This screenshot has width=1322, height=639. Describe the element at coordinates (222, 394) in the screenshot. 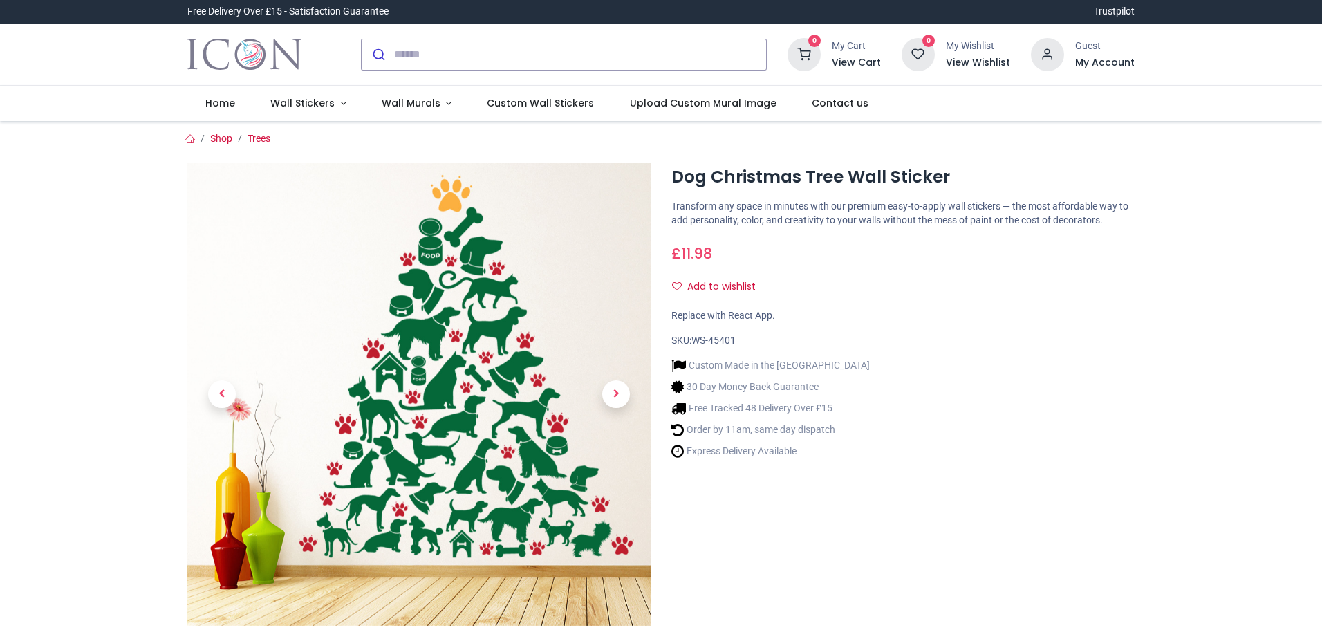

I see `span: Previous` at that location.